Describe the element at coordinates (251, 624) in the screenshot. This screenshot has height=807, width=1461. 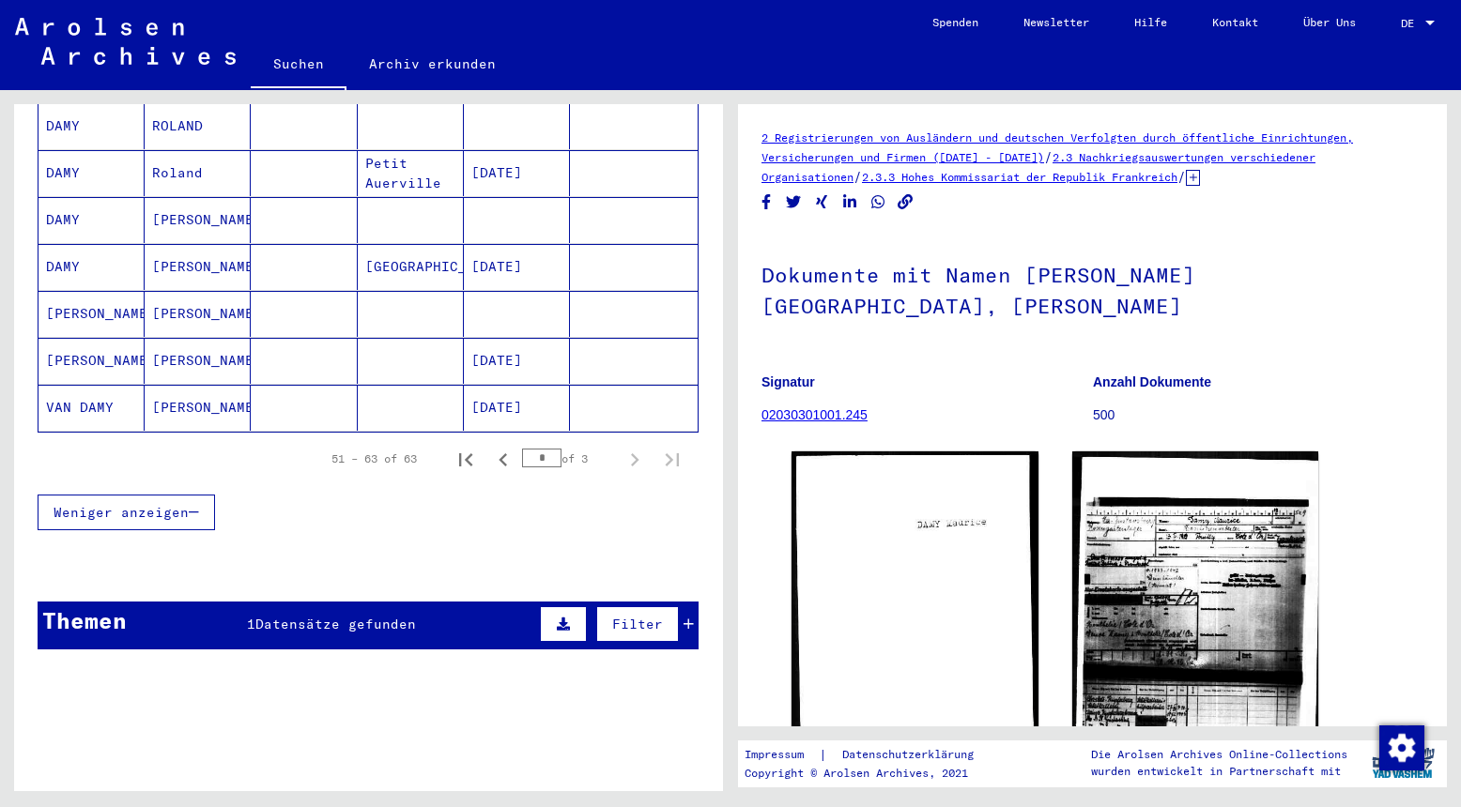
I see `span: 1` at that location.